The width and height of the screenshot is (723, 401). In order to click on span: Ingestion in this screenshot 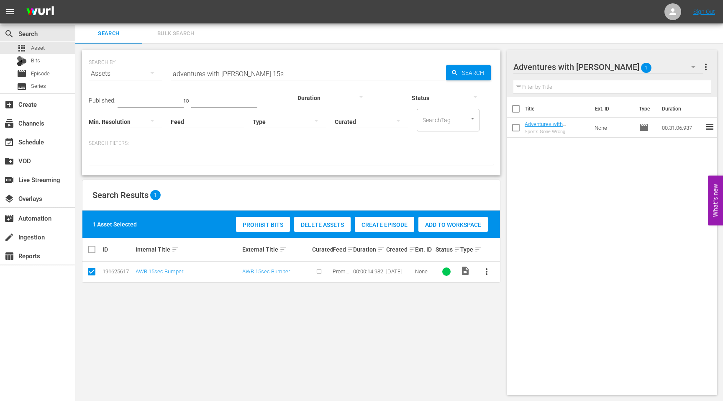, I will do `click(9, 237)`.